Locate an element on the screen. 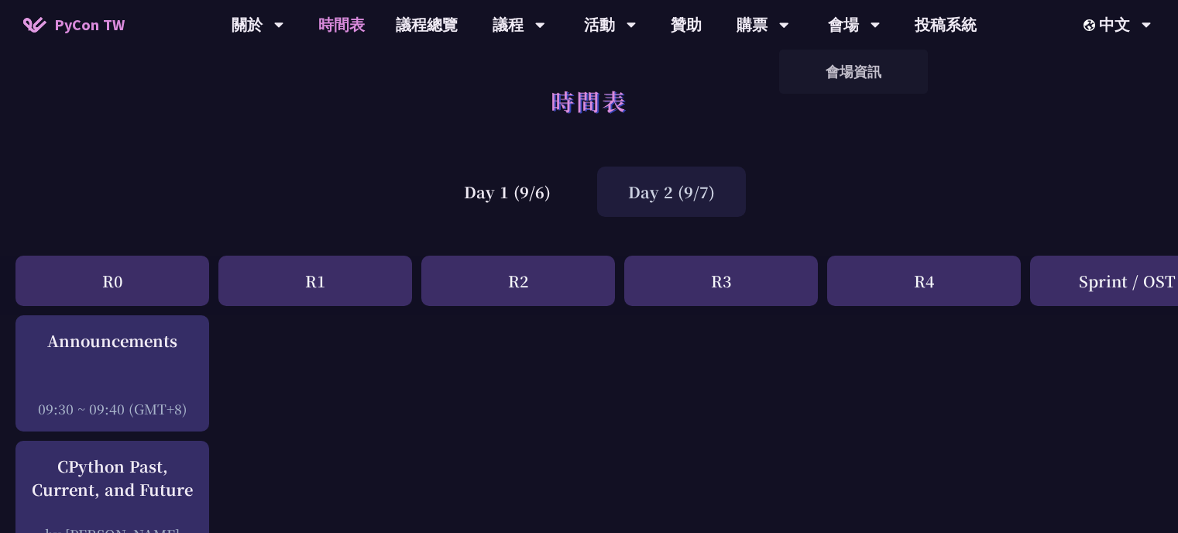 The image size is (1178, 533). div: Day 1 (9/6) is located at coordinates (507, 191).